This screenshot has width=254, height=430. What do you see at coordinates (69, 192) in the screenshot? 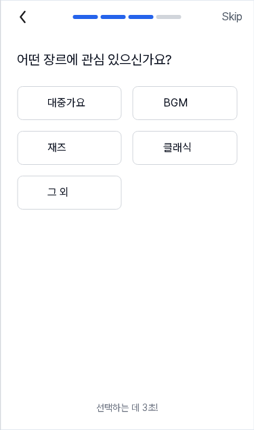
I see `button: 그 외` at bounding box center [69, 192].